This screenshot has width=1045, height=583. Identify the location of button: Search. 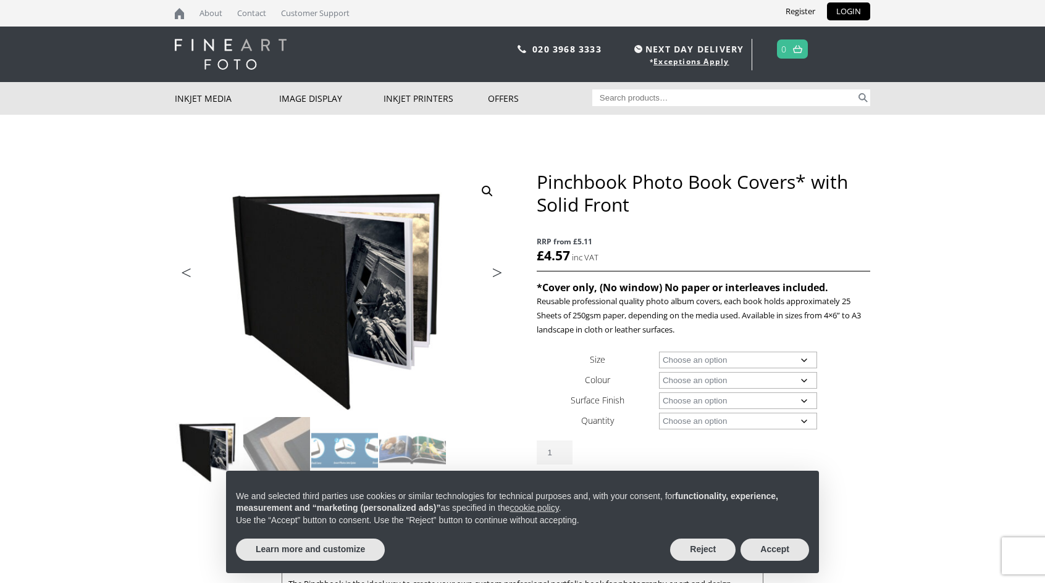
(863, 98).